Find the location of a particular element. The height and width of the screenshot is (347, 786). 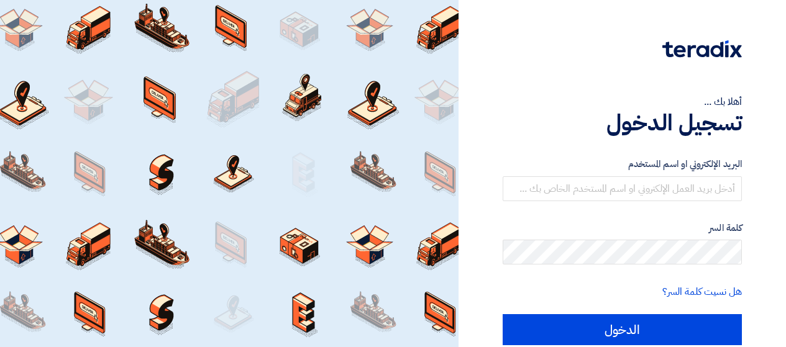

input: الدخول is located at coordinates (622, 330).